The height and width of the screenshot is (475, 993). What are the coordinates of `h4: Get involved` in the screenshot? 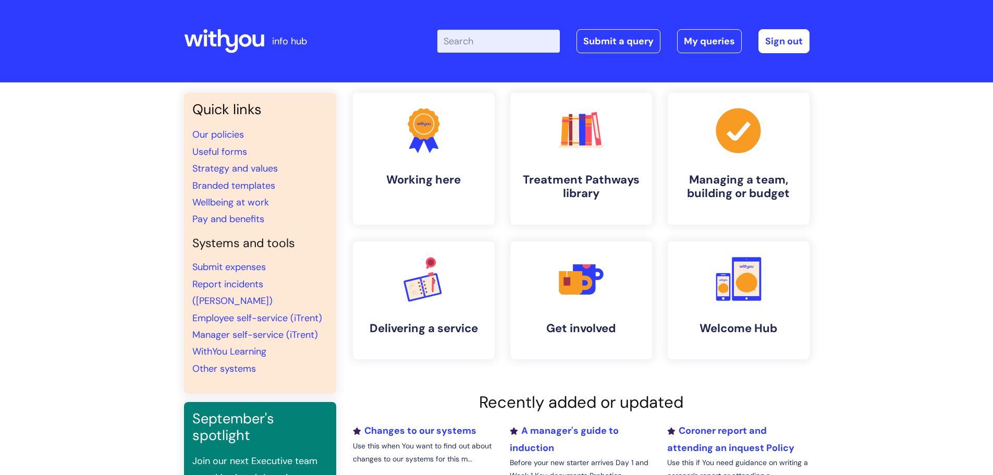 It's located at (581, 329).